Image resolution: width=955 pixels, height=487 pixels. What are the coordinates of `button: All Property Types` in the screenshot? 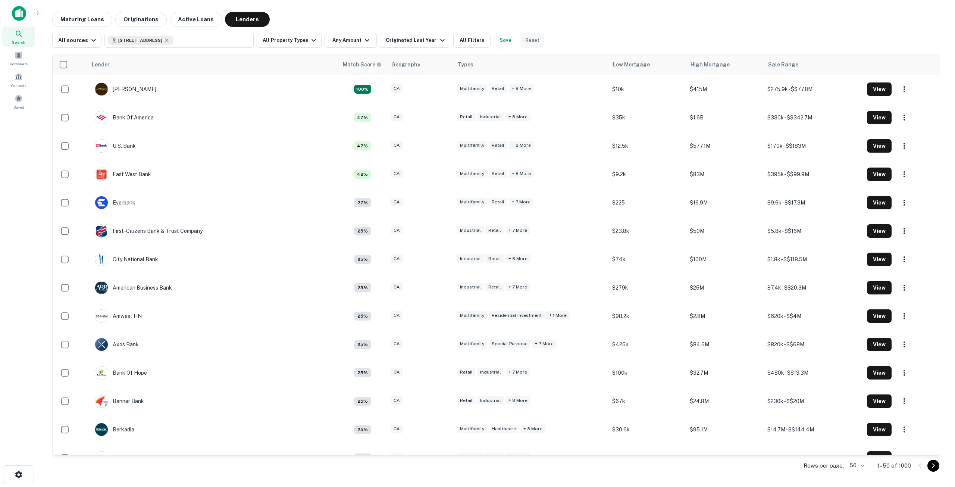 It's located at (289, 40).